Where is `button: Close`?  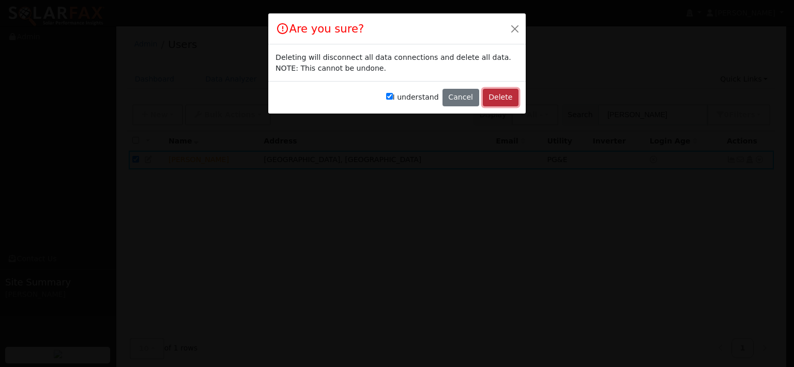
button: Close is located at coordinates (515, 28).